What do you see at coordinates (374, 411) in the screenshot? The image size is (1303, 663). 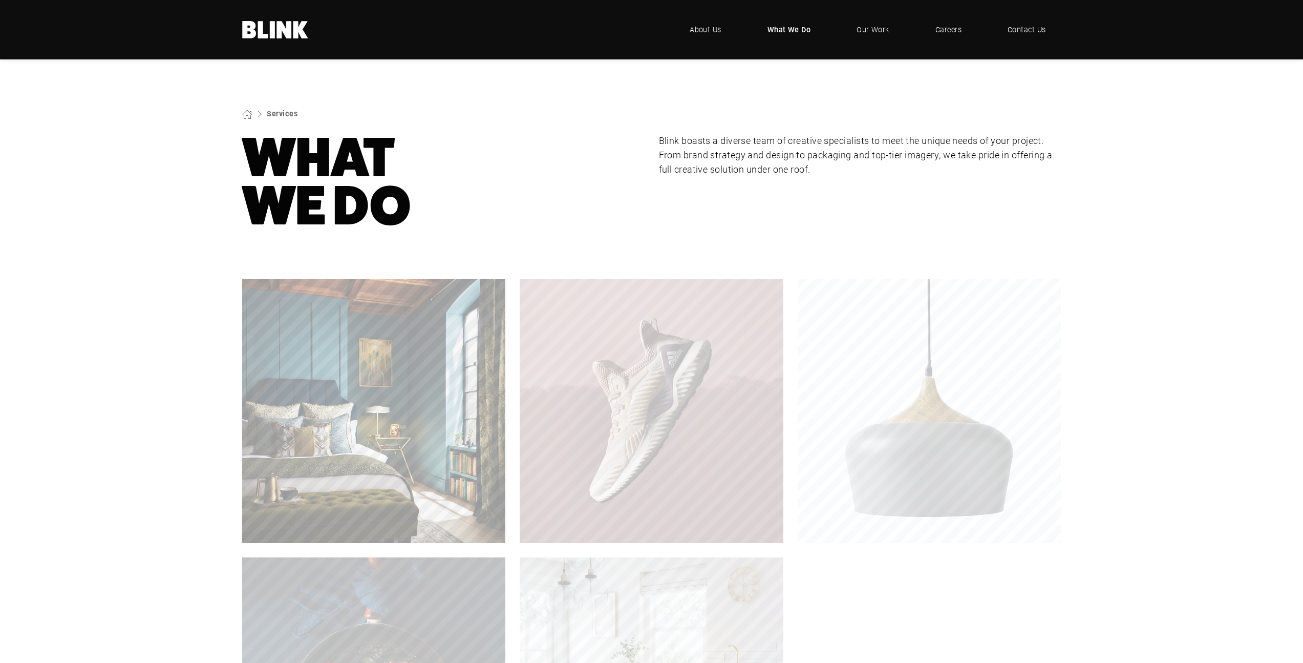 I see `a: Blink has built an industry reputation for producing stunning photography, so whether in studio o...` at bounding box center [374, 411].